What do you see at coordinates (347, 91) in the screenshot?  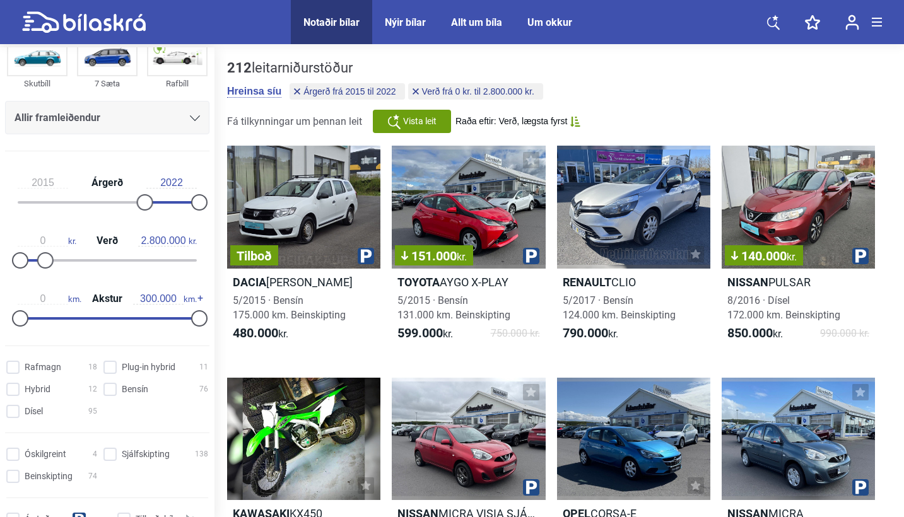 I see `button: Árgerð frá 2015 til 2022` at bounding box center [347, 91].